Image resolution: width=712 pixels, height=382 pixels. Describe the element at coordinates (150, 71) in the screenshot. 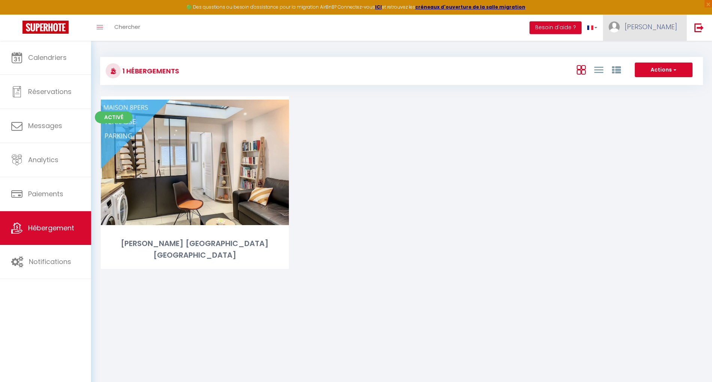

I see `h3: 1 Hébergements` at that location.